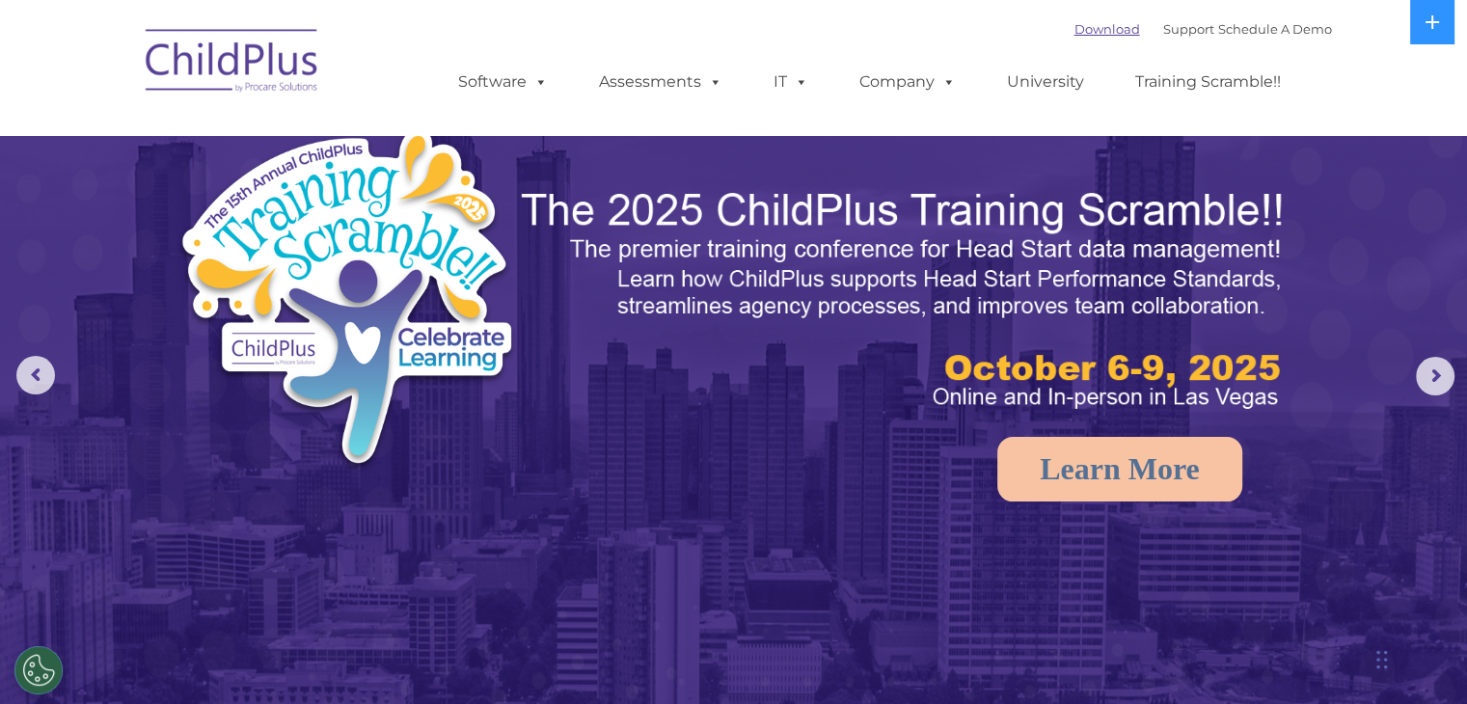 This screenshot has width=1467, height=704. Describe the element at coordinates (1045, 82) in the screenshot. I see `a: University` at that location.